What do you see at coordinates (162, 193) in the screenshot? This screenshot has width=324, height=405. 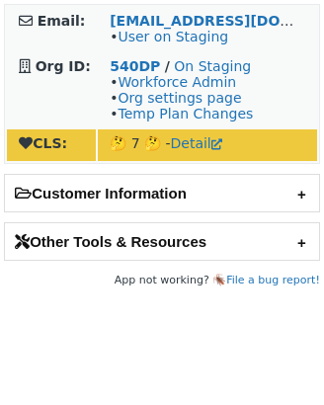 I see `h2: Customer Information` at bounding box center [162, 193].